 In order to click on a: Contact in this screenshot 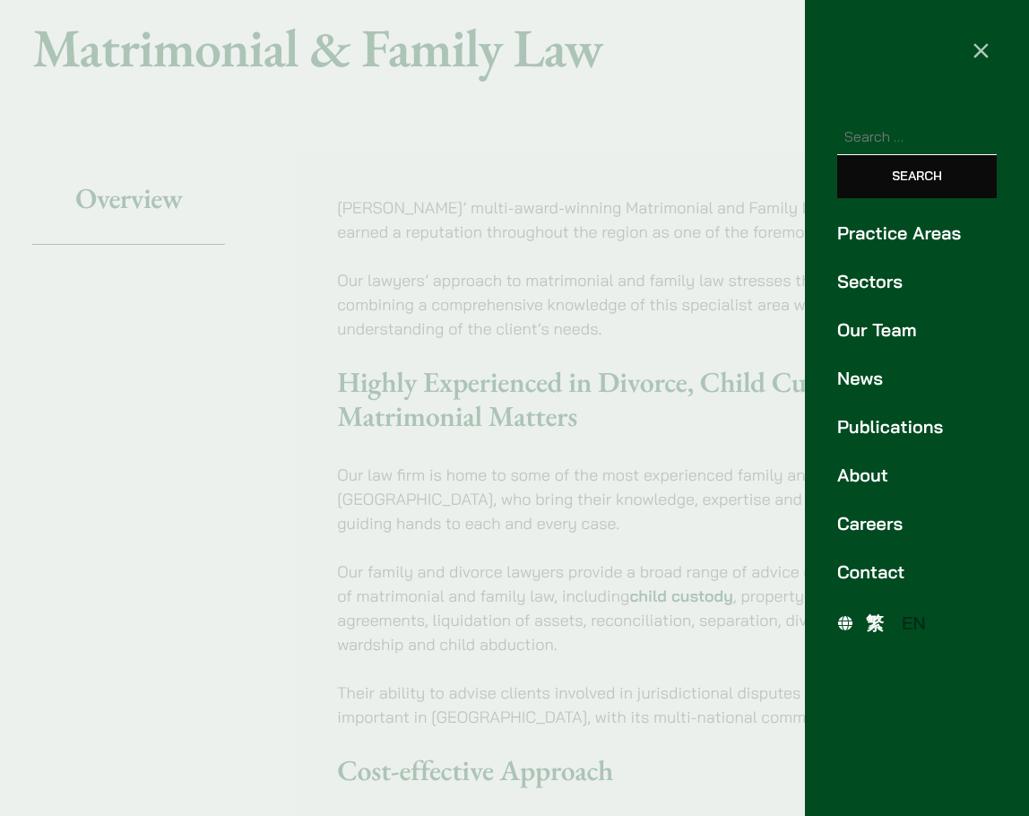, I will do `click(917, 572)`.